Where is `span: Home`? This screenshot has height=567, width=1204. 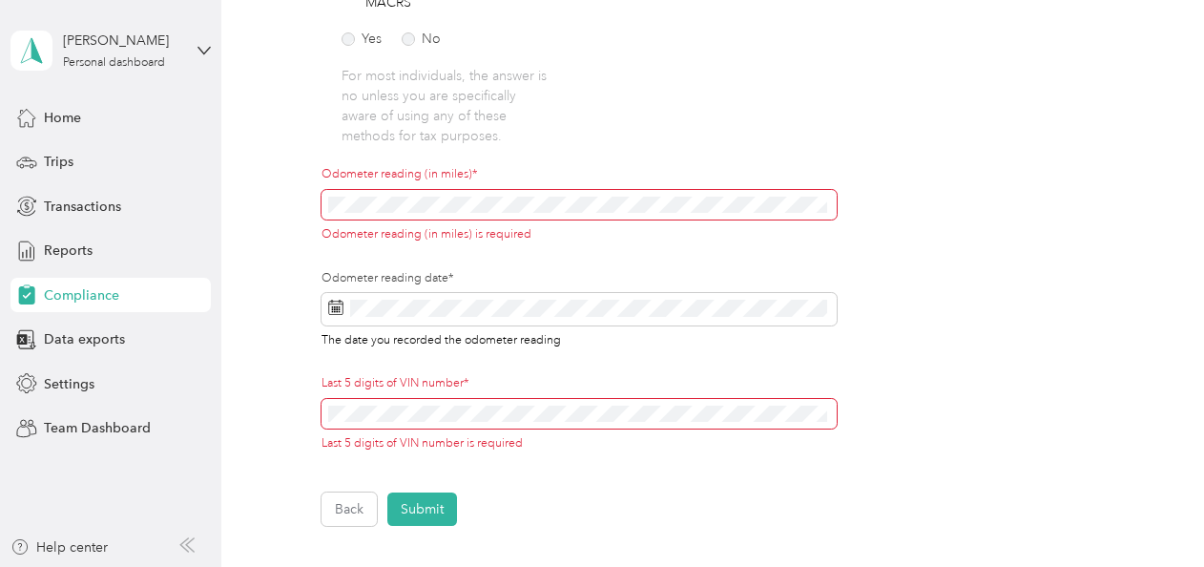 span: Home is located at coordinates (62, 117).